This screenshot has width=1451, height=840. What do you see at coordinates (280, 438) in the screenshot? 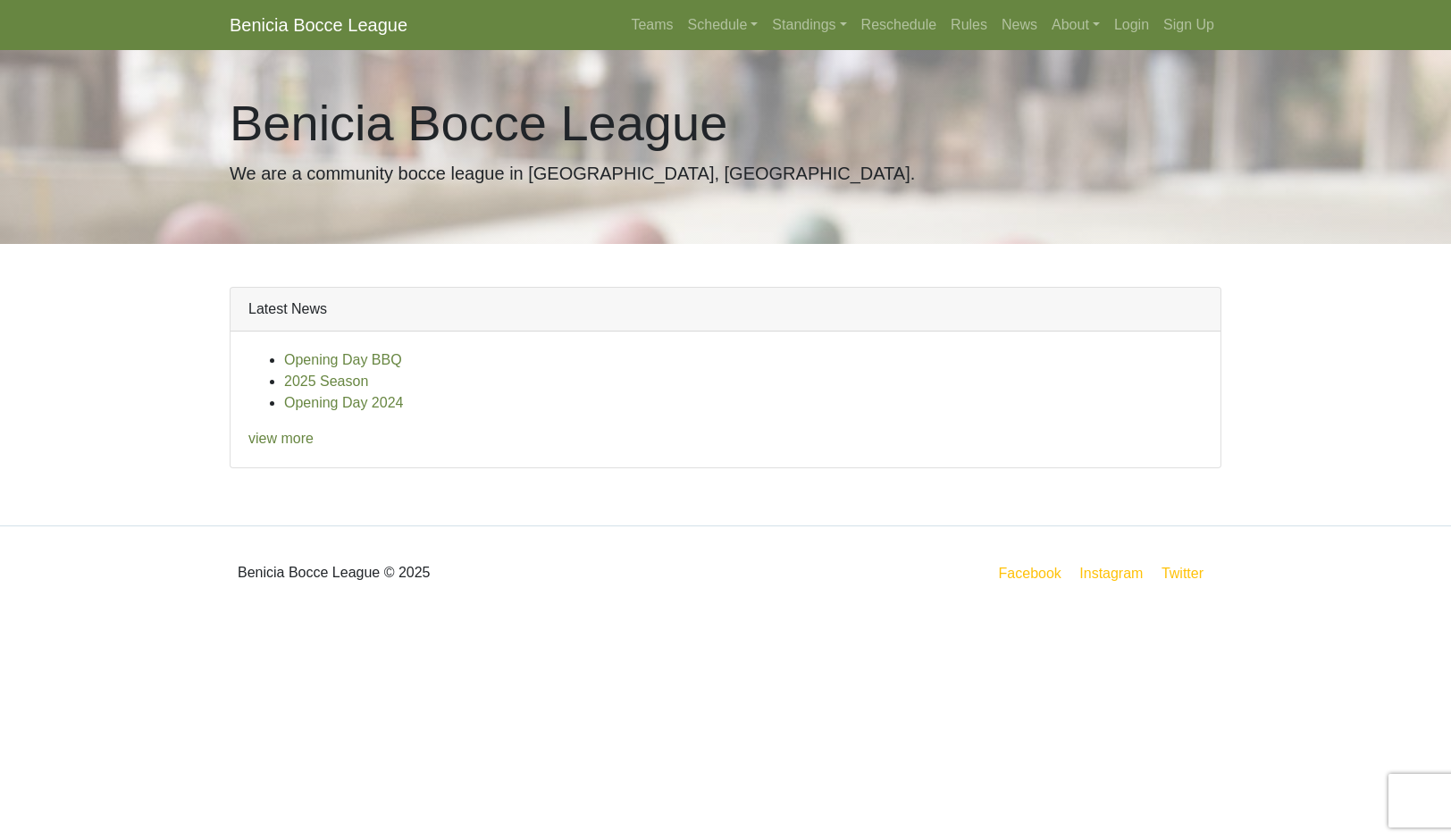
I see `a: view more` at bounding box center [280, 438].